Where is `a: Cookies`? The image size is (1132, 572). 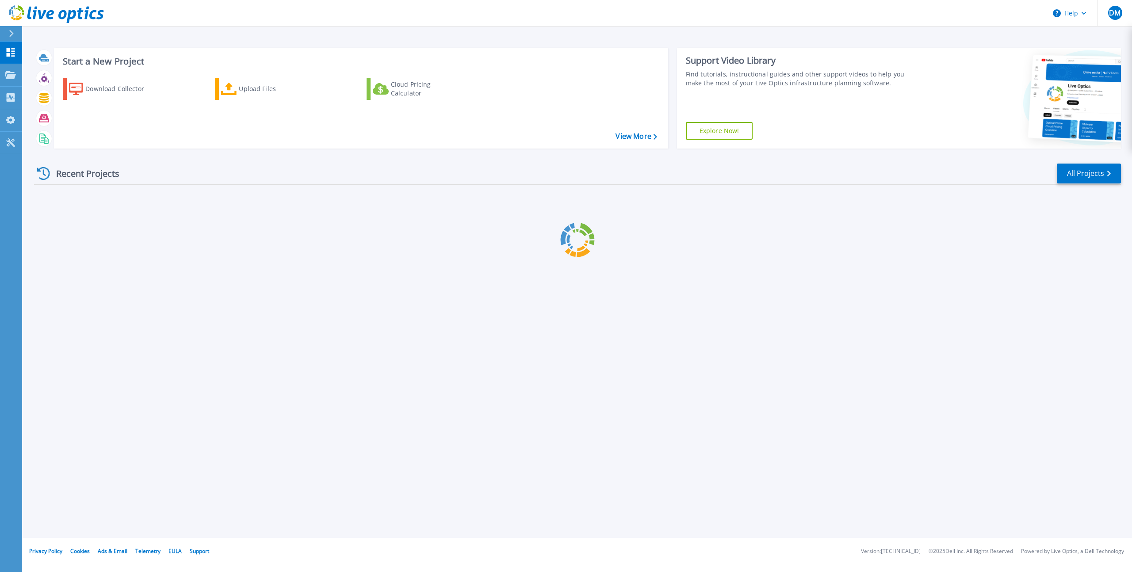 a: Cookies is located at coordinates (80, 551).